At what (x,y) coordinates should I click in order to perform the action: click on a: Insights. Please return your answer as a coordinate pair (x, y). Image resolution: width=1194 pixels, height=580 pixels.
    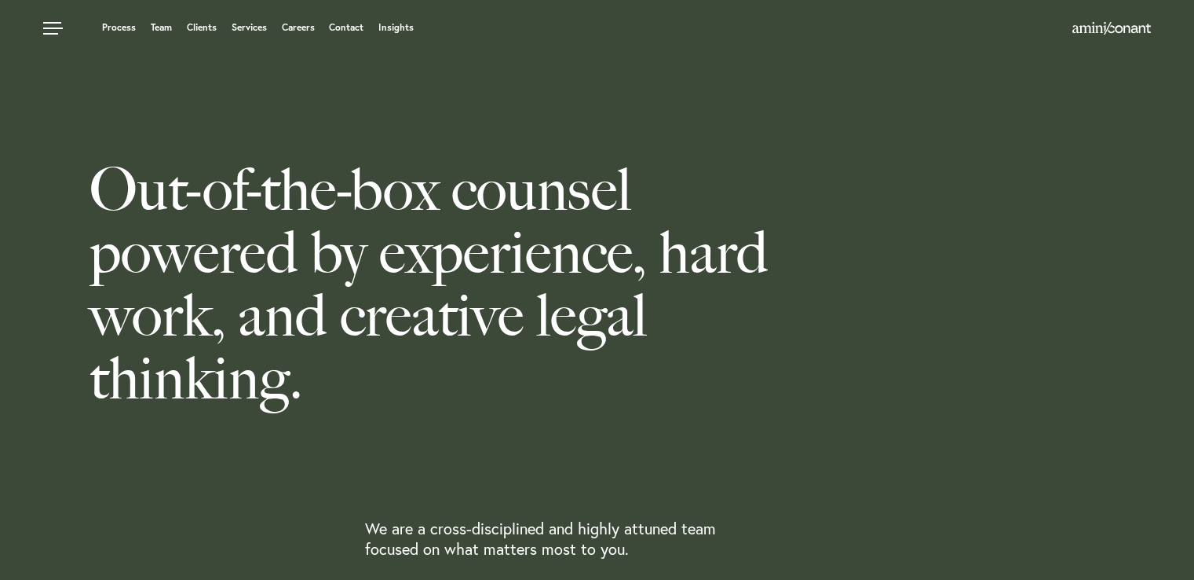
    Looking at the image, I should click on (396, 27).